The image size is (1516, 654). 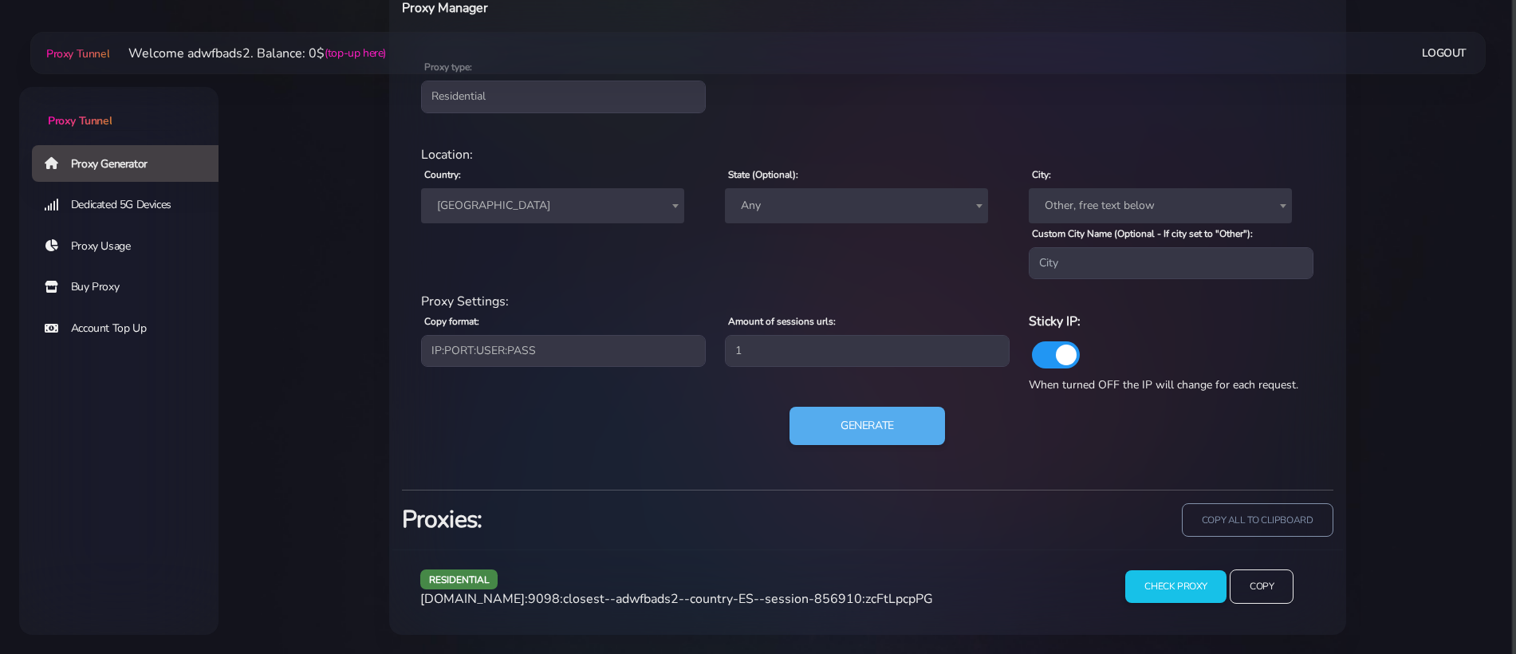 What do you see at coordinates (782, 321) in the screenshot?
I see `label: Amount of sessions urls:` at bounding box center [782, 321].